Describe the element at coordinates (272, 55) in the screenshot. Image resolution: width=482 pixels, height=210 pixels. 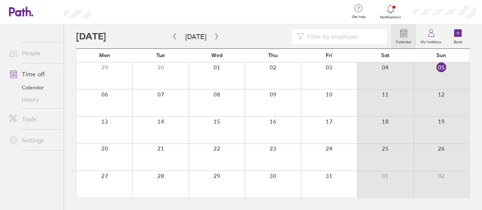
I see `span: Thu` at that location.